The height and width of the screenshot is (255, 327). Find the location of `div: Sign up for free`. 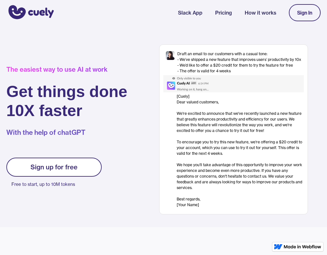

div: Sign up for free is located at coordinates (54, 167).